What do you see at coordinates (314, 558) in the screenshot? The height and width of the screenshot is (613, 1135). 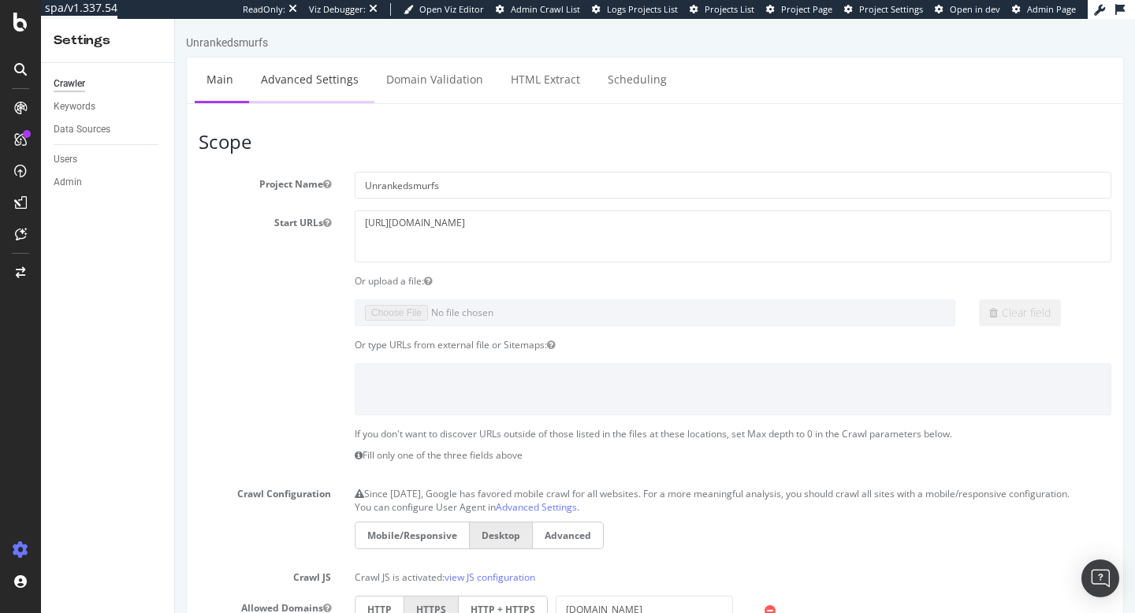 I see `a: view JS configuration` at bounding box center [314, 558].